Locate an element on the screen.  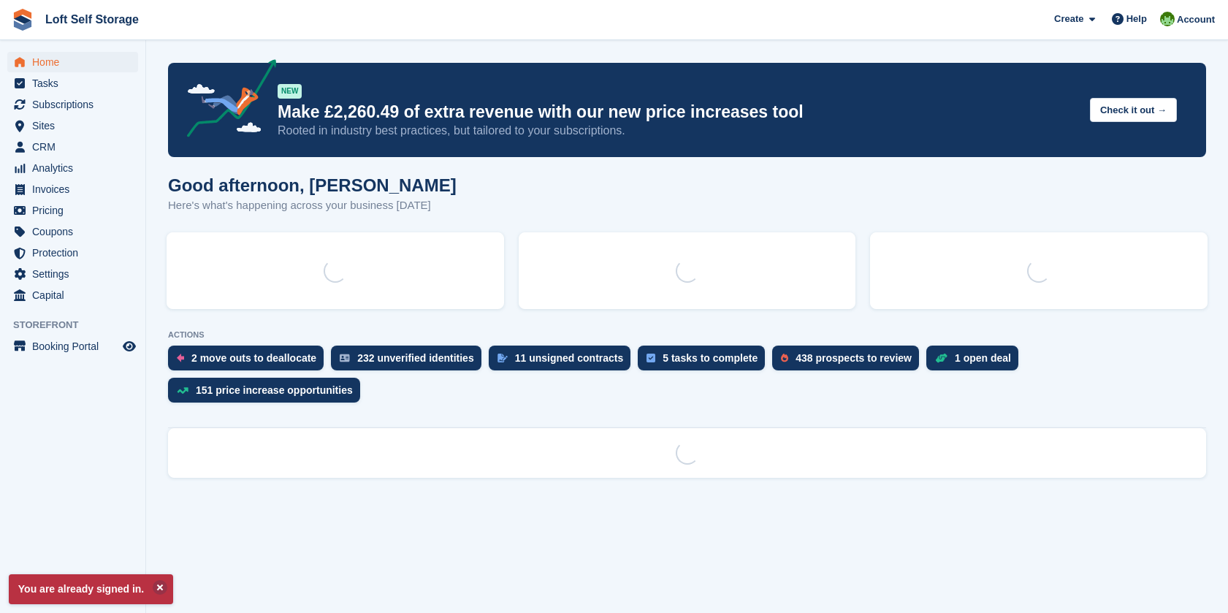
span: CRM is located at coordinates (76, 147).